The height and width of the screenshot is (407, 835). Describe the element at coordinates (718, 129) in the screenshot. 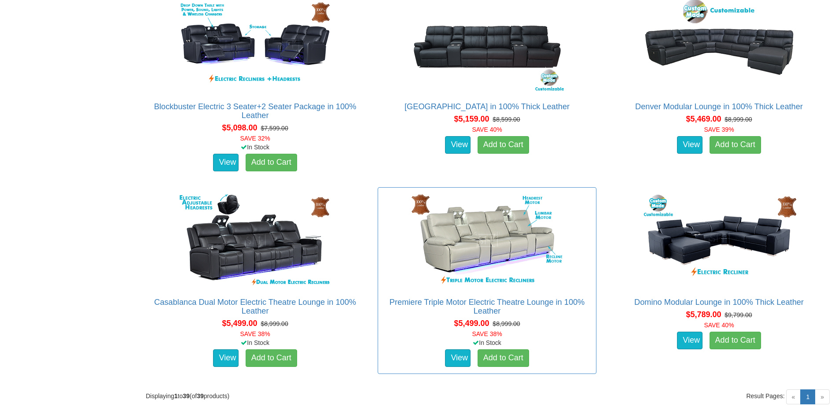

I see `font: SAVE 39%` at that location.